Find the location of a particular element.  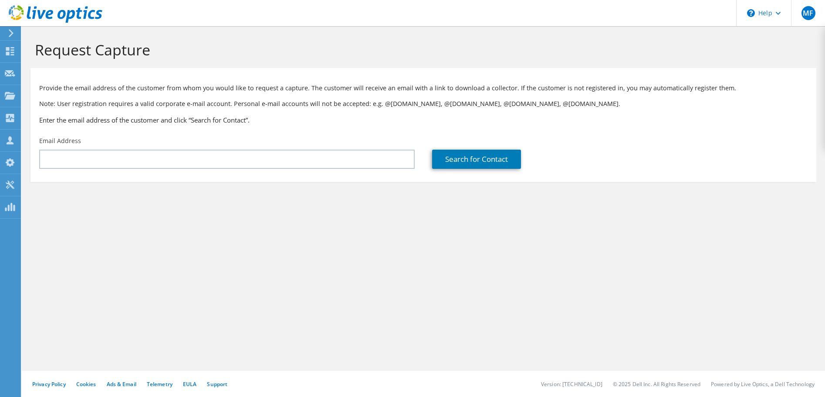

a: EULA is located at coordinates (190, 384).